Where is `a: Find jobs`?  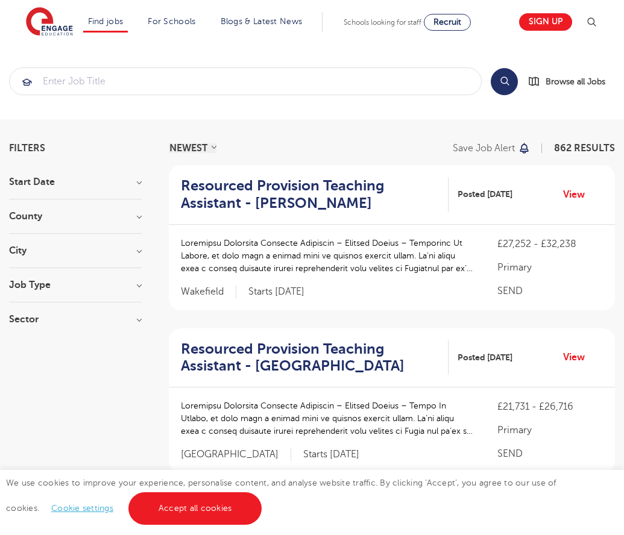 a: Find jobs is located at coordinates (105, 21).